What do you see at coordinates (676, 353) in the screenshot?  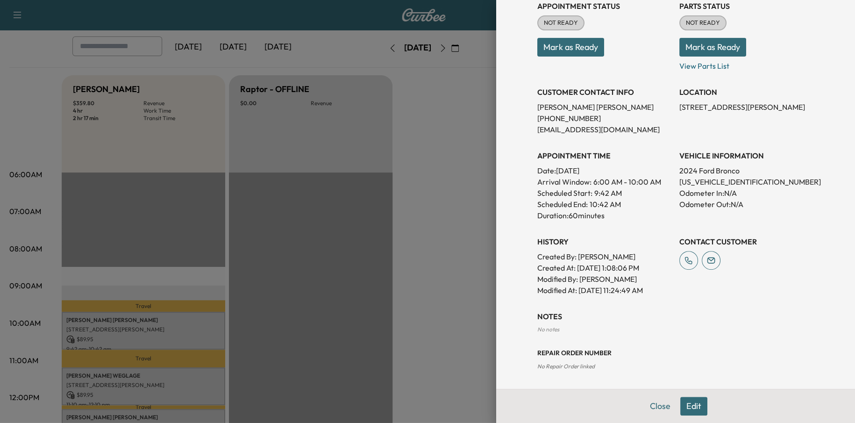 I see `h3: Repair Order number` at bounding box center [676, 353].